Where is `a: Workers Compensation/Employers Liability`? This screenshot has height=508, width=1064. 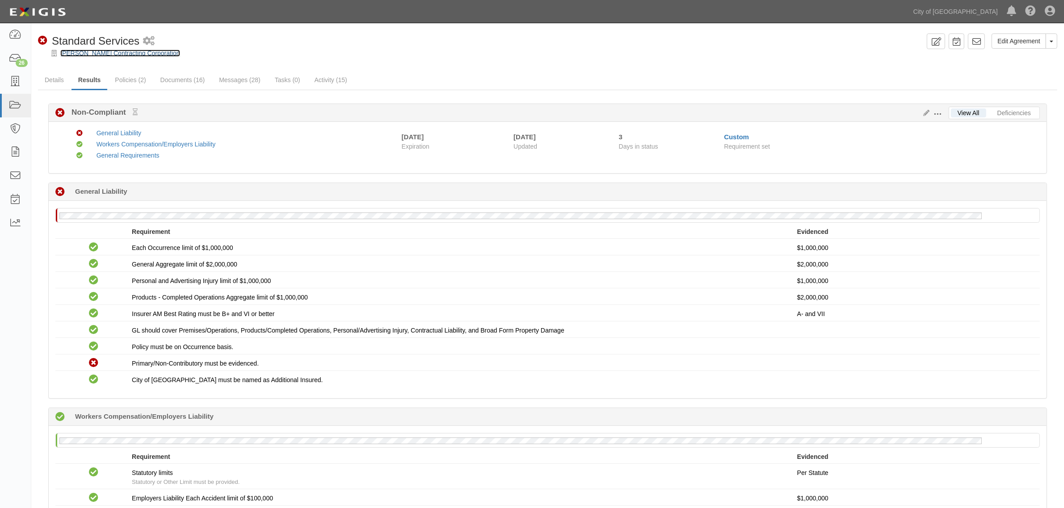
a: Workers Compensation/Employers Liability is located at coordinates (156, 144).